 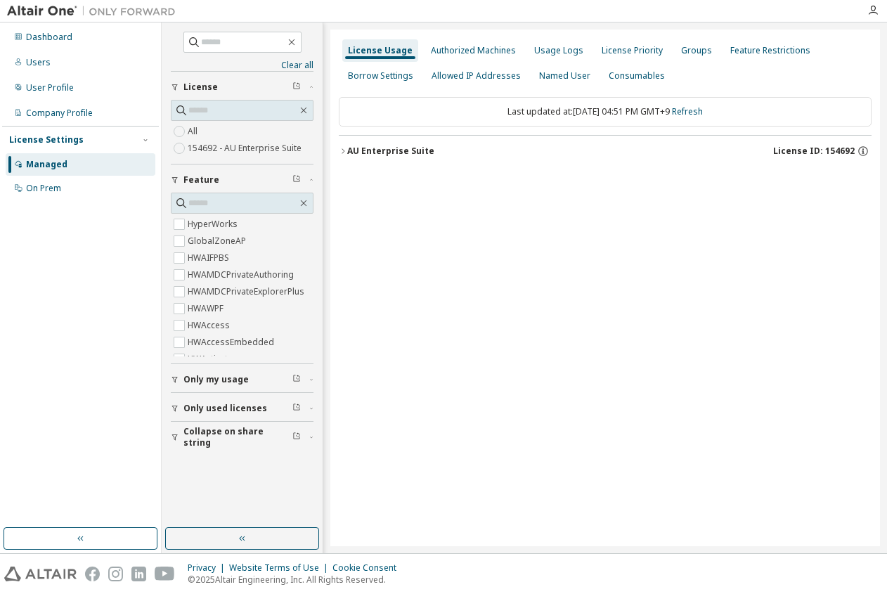 What do you see at coordinates (242, 437) in the screenshot?
I see `button: Collapse on share string` at bounding box center [242, 437].